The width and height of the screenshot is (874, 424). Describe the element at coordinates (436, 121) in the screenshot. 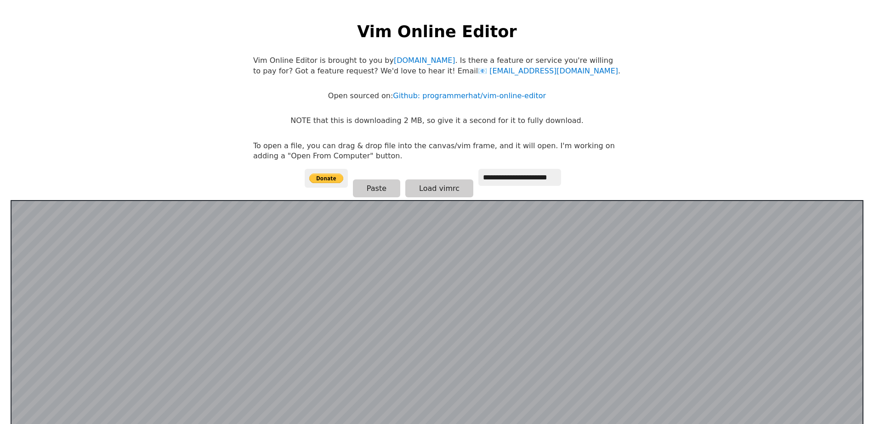

I see `p: NOTE that this is downloading 2 MB, so give it a second for it to fully download.` at that location.